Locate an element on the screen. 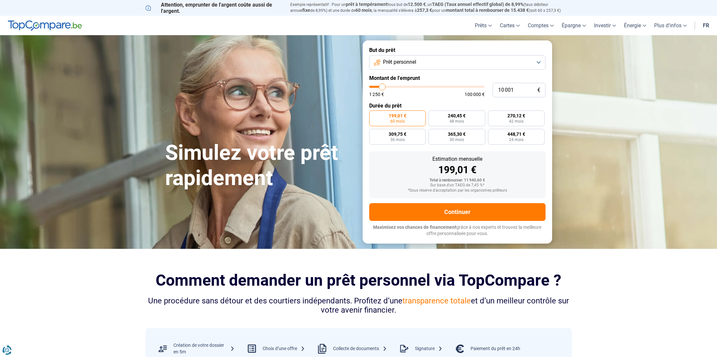 Image resolution: width=717 pixels, height=357 pixels. span: 24 mois is located at coordinates (516, 140).